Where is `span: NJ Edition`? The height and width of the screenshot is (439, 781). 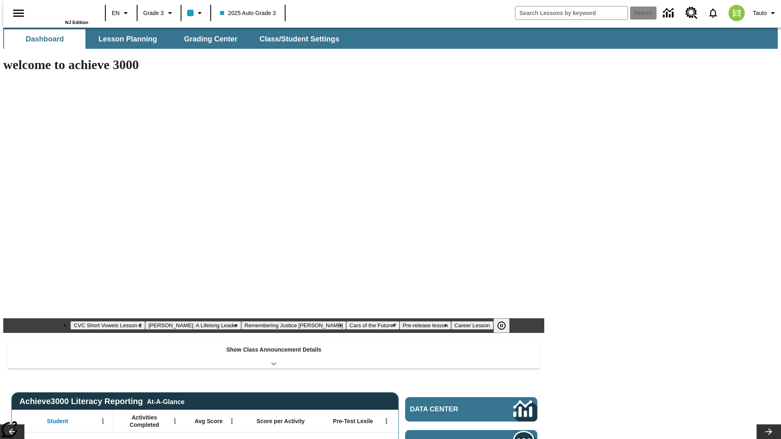
span: NJ Edition is located at coordinates (76, 22).